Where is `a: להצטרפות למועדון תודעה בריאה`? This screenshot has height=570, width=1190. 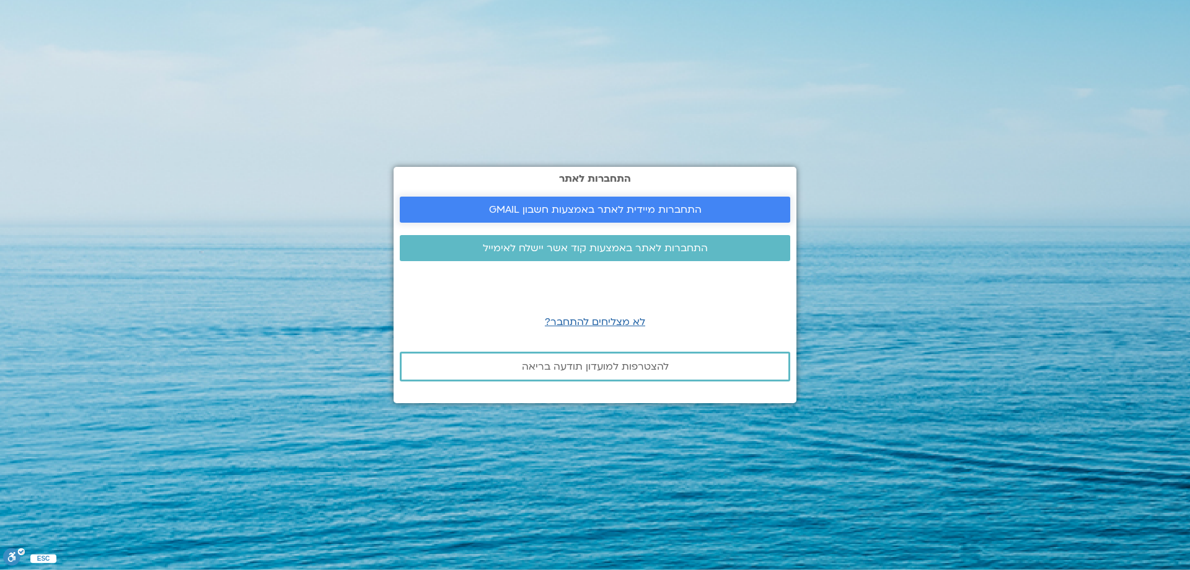
a: להצטרפות למועדון תודעה בריאה is located at coordinates (595, 366).